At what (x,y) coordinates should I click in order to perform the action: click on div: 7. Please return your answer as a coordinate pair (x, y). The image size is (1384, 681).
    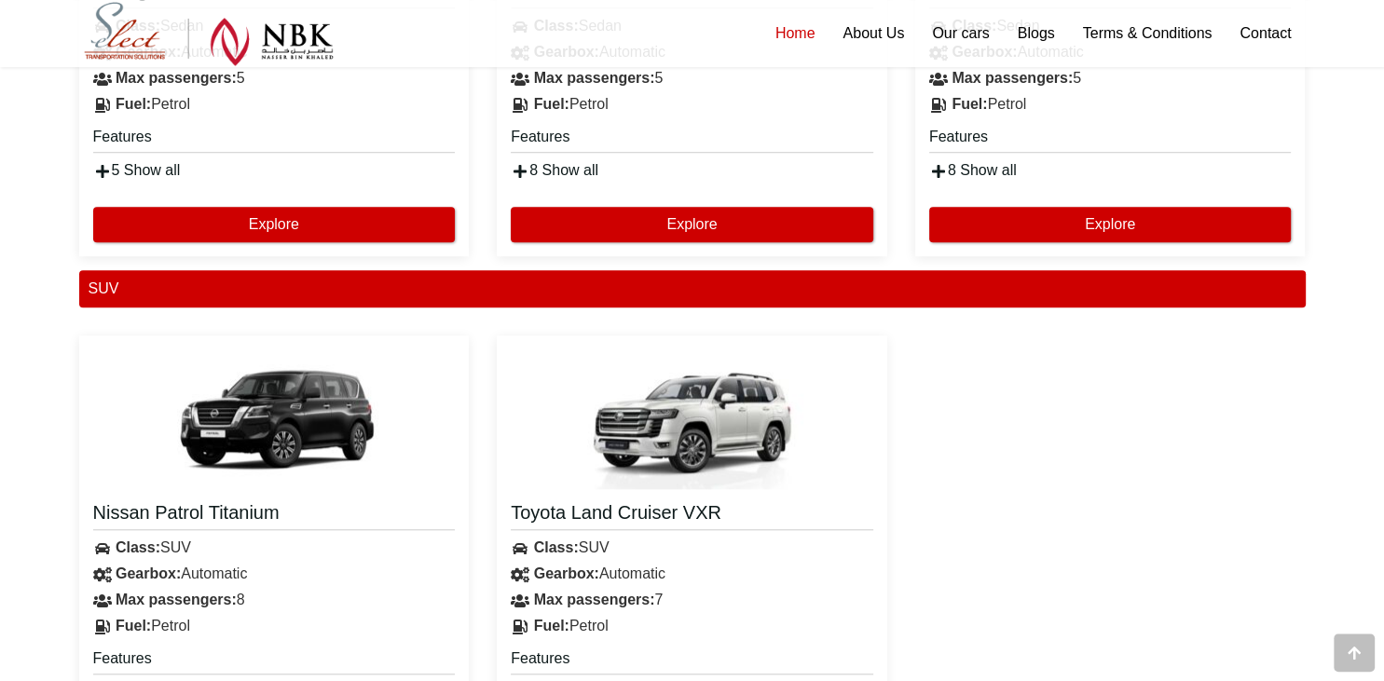
    Looking at the image, I should click on (692, 600).